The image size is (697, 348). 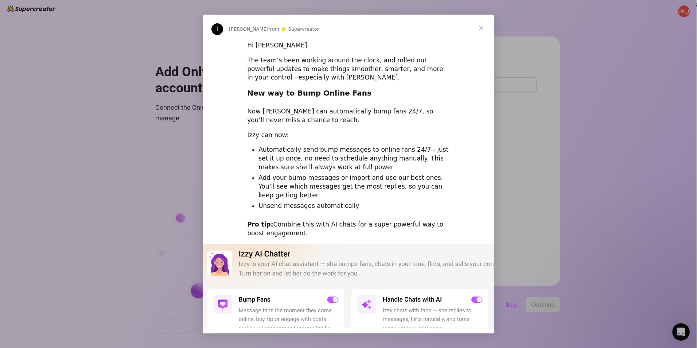 What do you see at coordinates (260, 224) in the screenshot?
I see `b: Pro tip:` at bounding box center [260, 224].